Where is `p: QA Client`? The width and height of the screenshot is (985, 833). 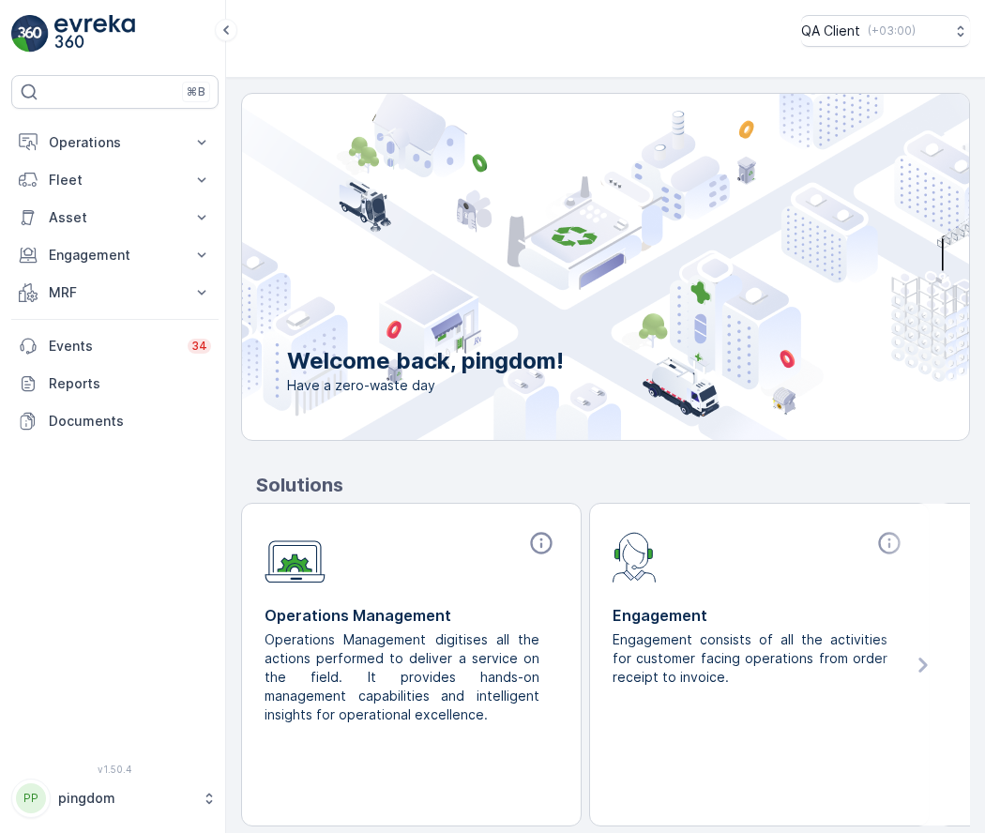
p: QA Client is located at coordinates (830, 31).